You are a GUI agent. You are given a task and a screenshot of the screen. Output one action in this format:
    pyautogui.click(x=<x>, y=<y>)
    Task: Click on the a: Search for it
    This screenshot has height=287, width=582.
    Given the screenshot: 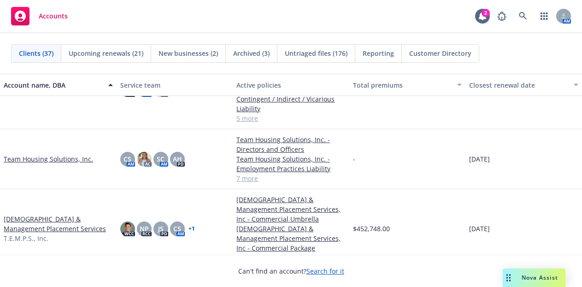 What is the action you would take?
    pyautogui.click(x=325, y=271)
    